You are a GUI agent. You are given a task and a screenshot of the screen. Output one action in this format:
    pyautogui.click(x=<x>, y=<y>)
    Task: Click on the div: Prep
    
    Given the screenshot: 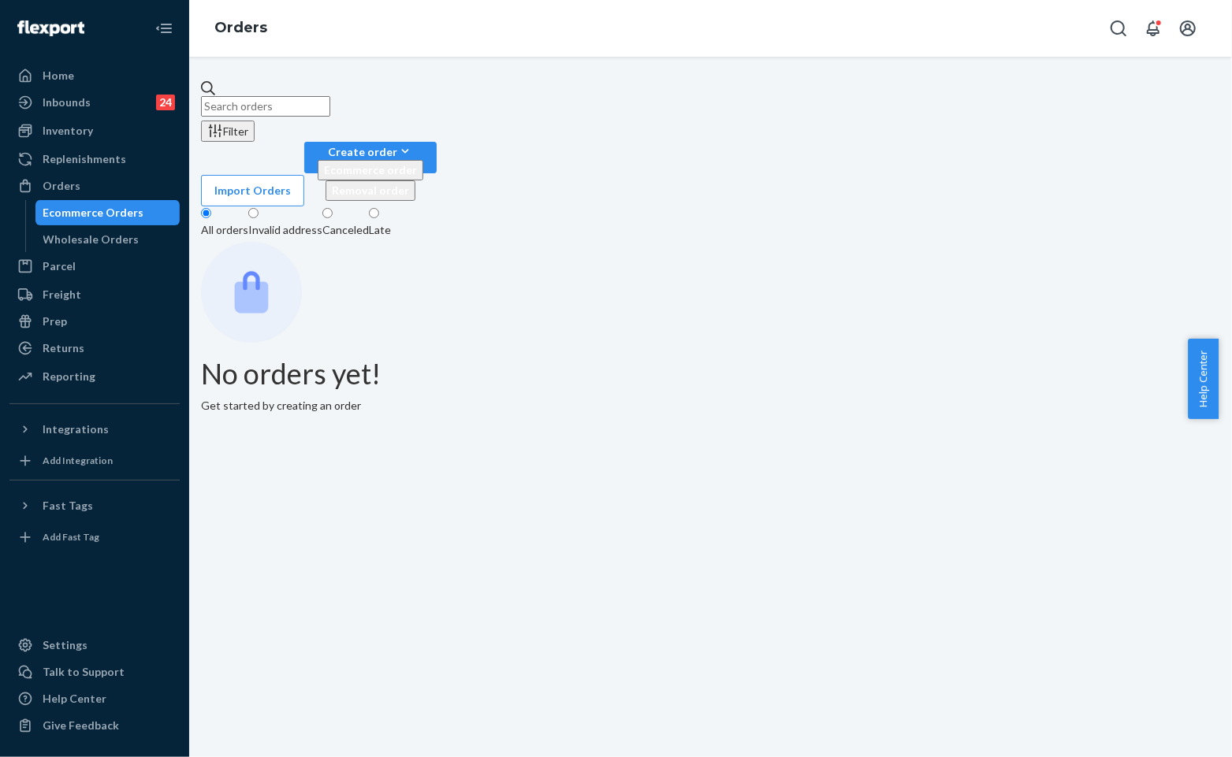 What is the action you would take?
    pyautogui.click(x=54, y=322)
    